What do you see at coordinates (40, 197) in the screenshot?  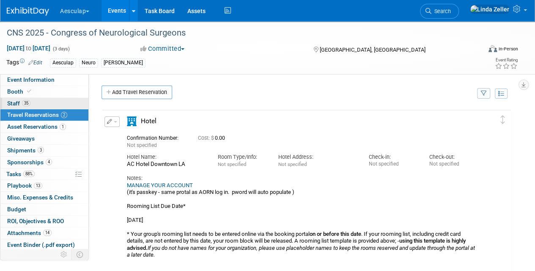 I see `span: Misc. Expenses & Credits` at bounding box center [40, 197].